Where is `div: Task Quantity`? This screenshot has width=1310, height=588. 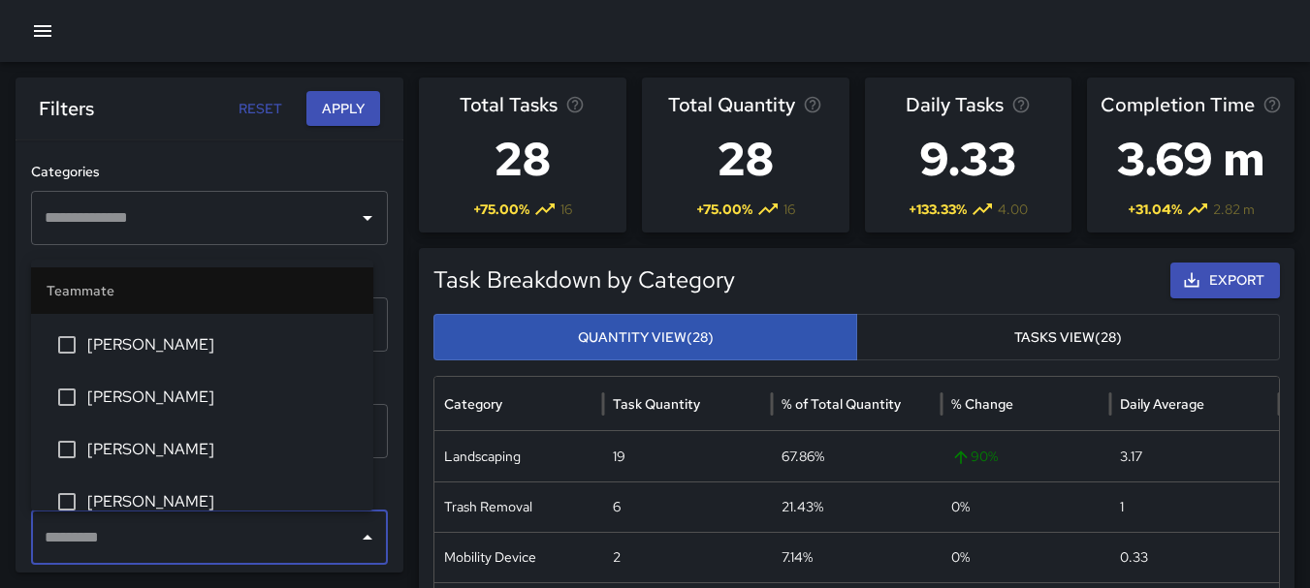 div: Task Quantity is located at coordinates (656, 404).